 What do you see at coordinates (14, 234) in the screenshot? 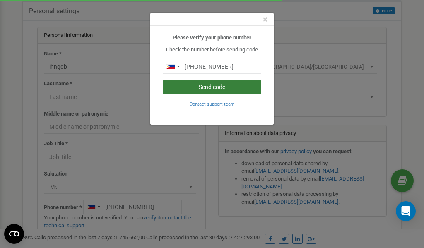
I see `button: Open CMP widget` at bounding box center [14, 234].